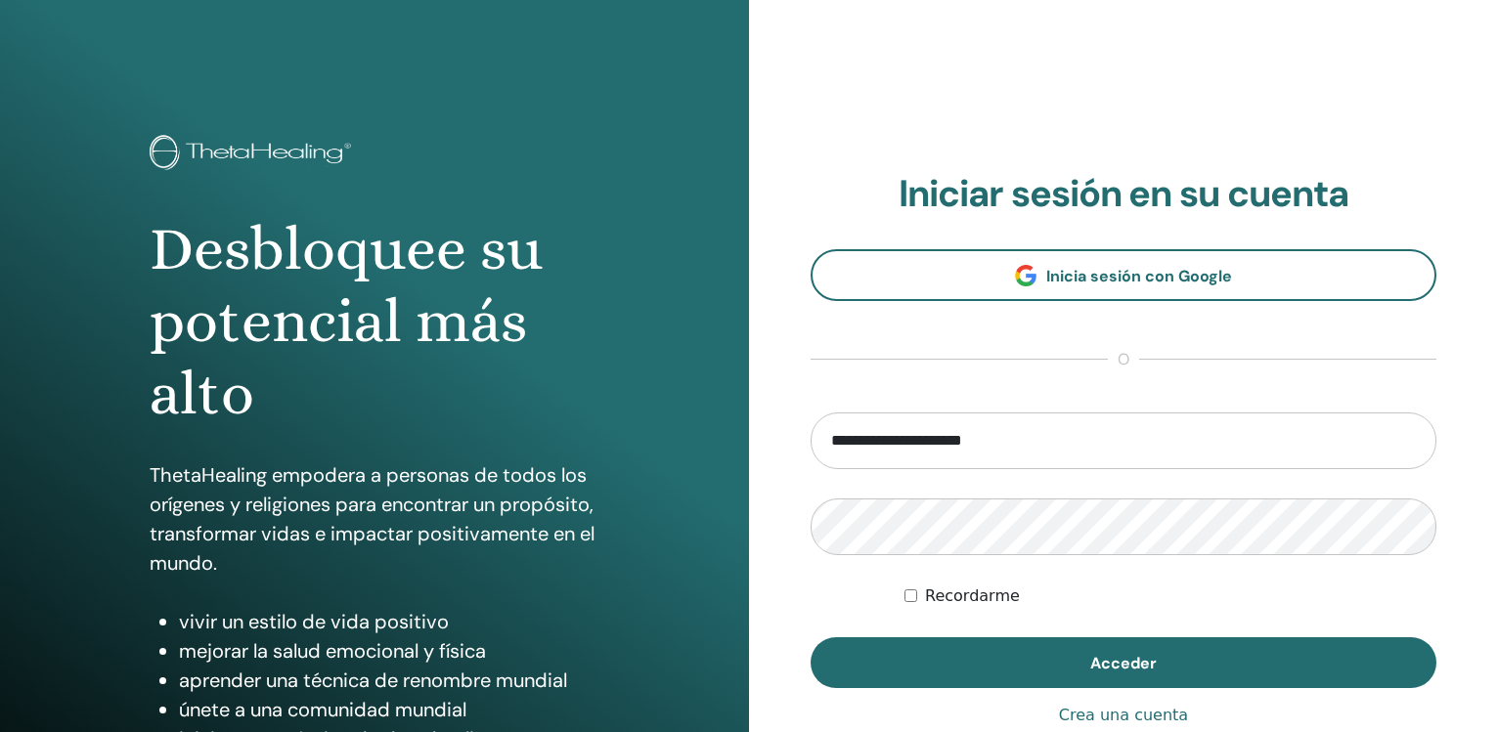  Describe the element at coordinates (389, 710) in the screenshot. I see `li: únete a una comunidad mundial` at that location.